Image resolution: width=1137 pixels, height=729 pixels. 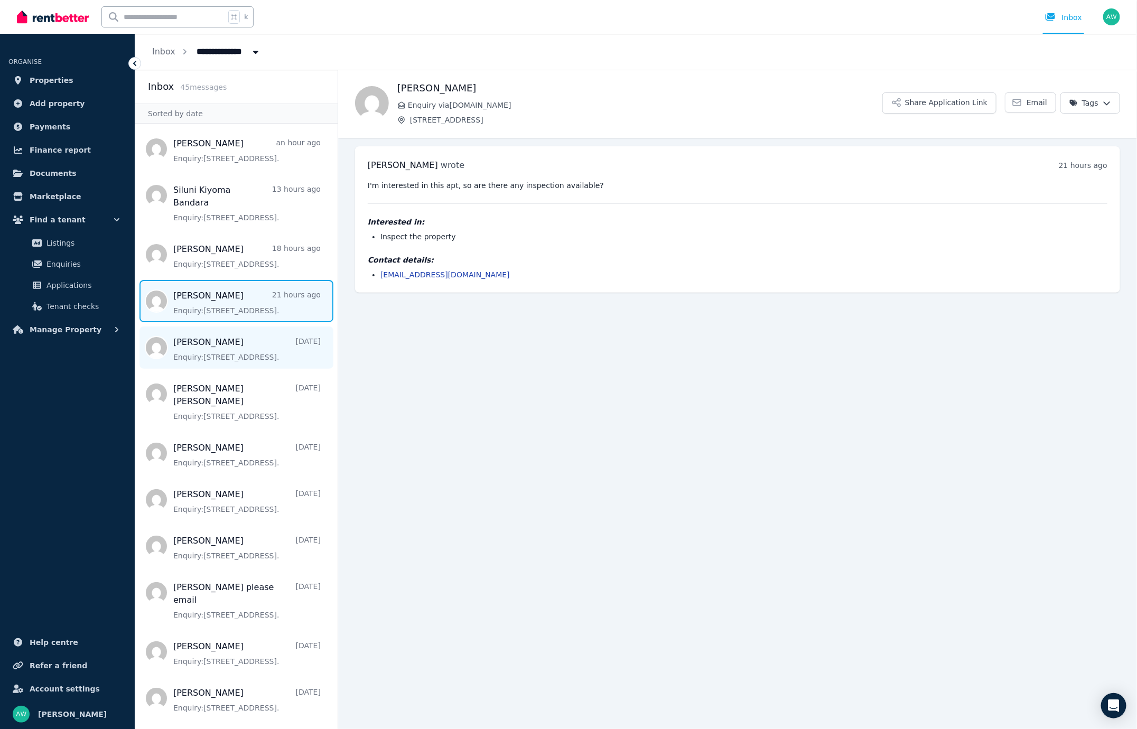 What do you see at coordinates (67, 127) in the screenshot?
I see `a: Payments` at bounding box center [67, 127].